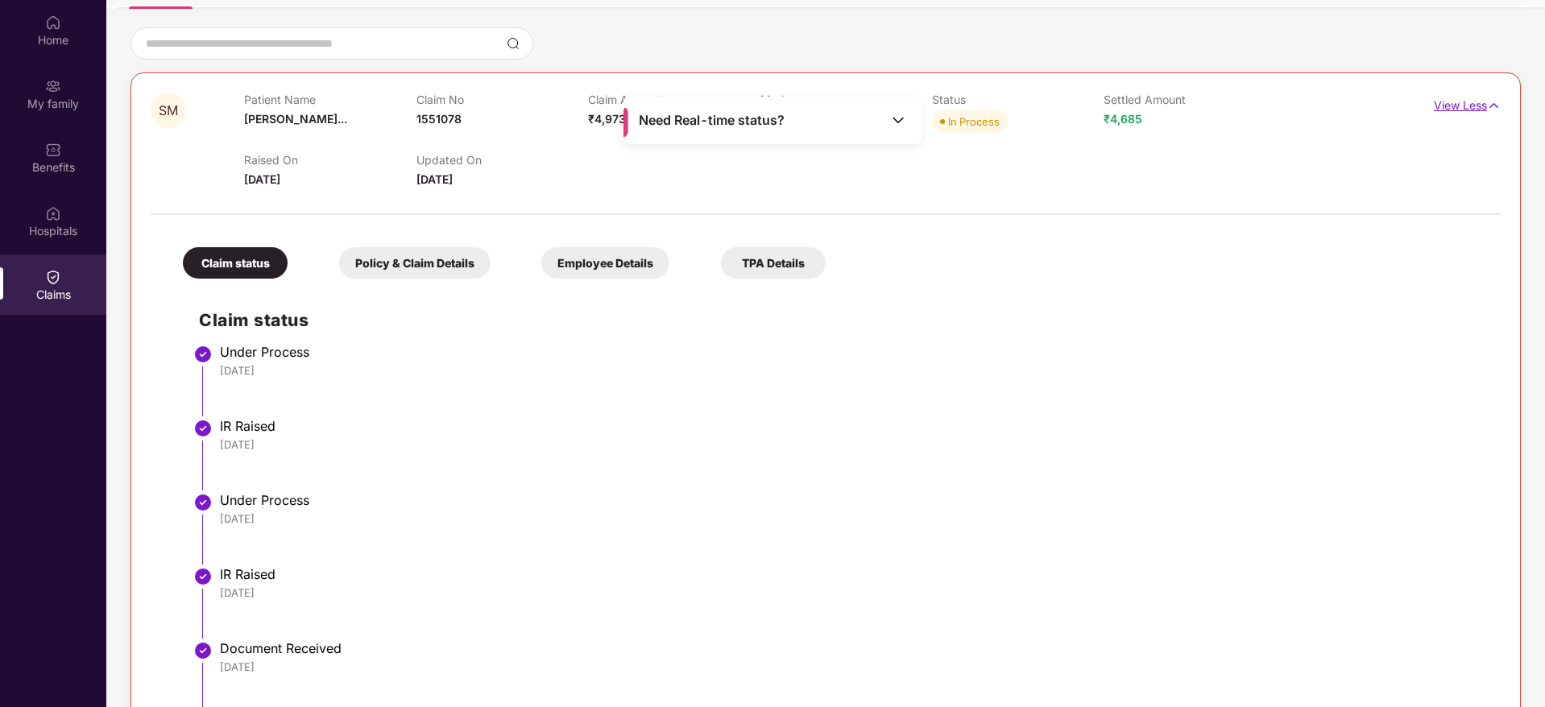 Image resolution: width=1545 pixels, height=707 pixels. What do you see at coordinates (53, 23) in the screenshot?
I see `img: svg+xml;base64,PHN2ZyBpZD0iSG9tZSIgeG1sbnM9Imh0dHA6Ly93d3cudzMub3JnLzIwMDAvc3ZnIiB3aWR0aD0iMjAiIG...` at bounding box center [53, 23].